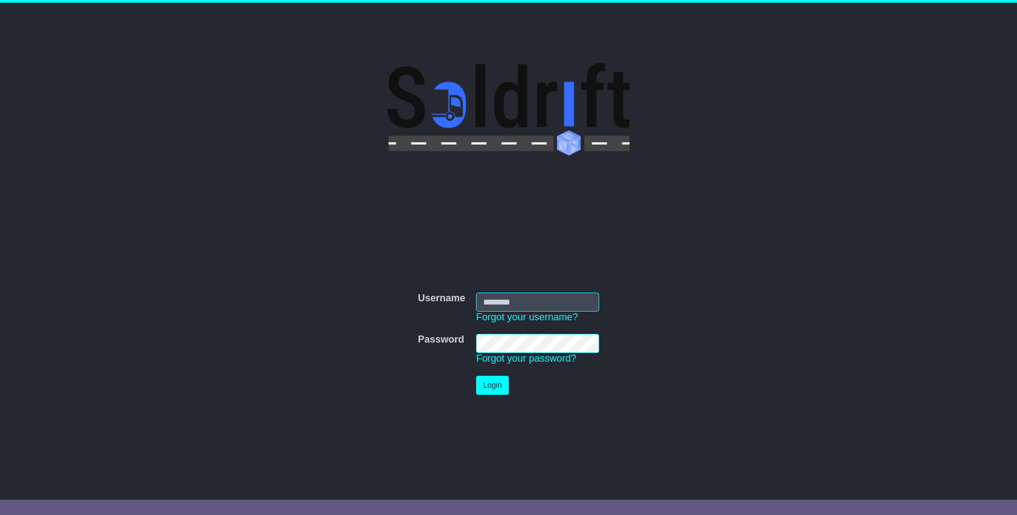  What do you see at coordinates (526, 359) in the screenshot?
I see `a: Forgot your password?` at bounding box center [526, 359].